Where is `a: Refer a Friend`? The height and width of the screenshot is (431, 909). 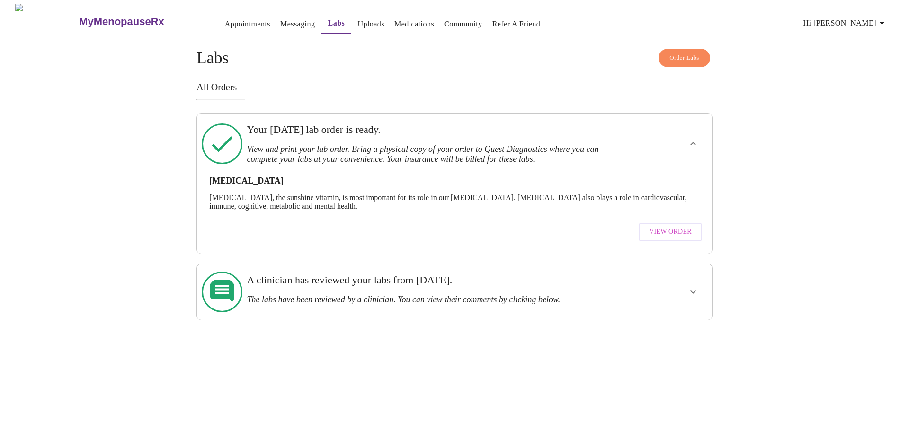
a: Refer a Friend is located at coordinates (517, 24).